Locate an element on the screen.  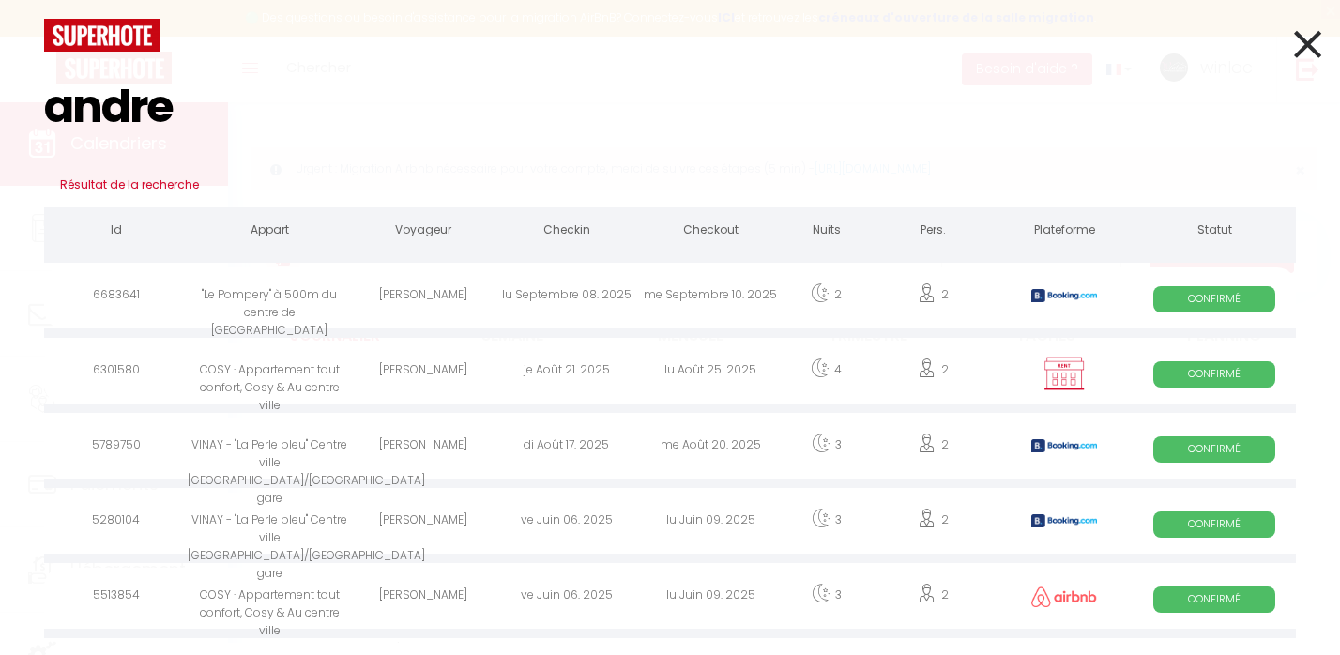
div: je Août 21. 2025 is located at coordinates (566, 372).